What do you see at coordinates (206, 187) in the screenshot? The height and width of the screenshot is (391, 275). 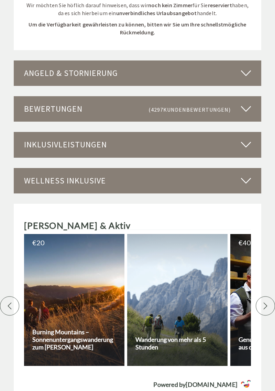 I see `button: Senden` at bounding box center [206, 187].